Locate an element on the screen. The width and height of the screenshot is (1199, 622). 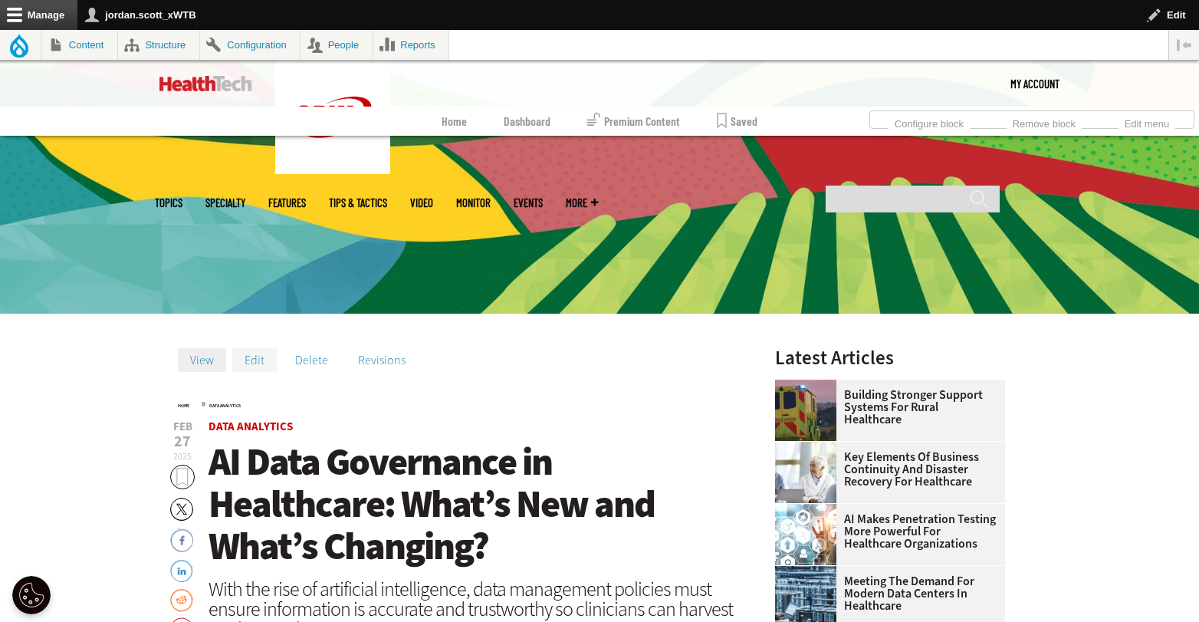
span: 27 is located at coordinates (182, 442).